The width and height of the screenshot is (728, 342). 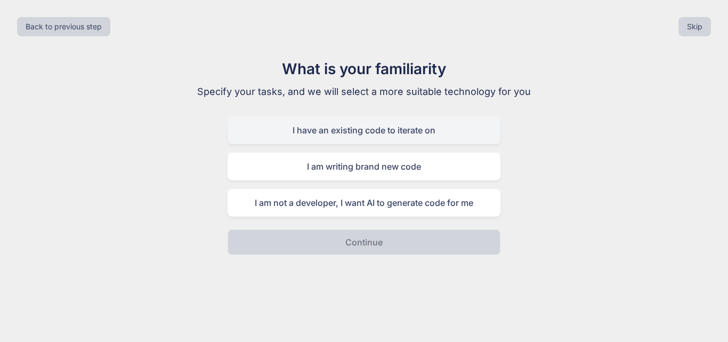 What do you see at coordinates (364, 166) in the screenshot?
I see `div: I am writing brand new code` at bounding box center [364, 166].